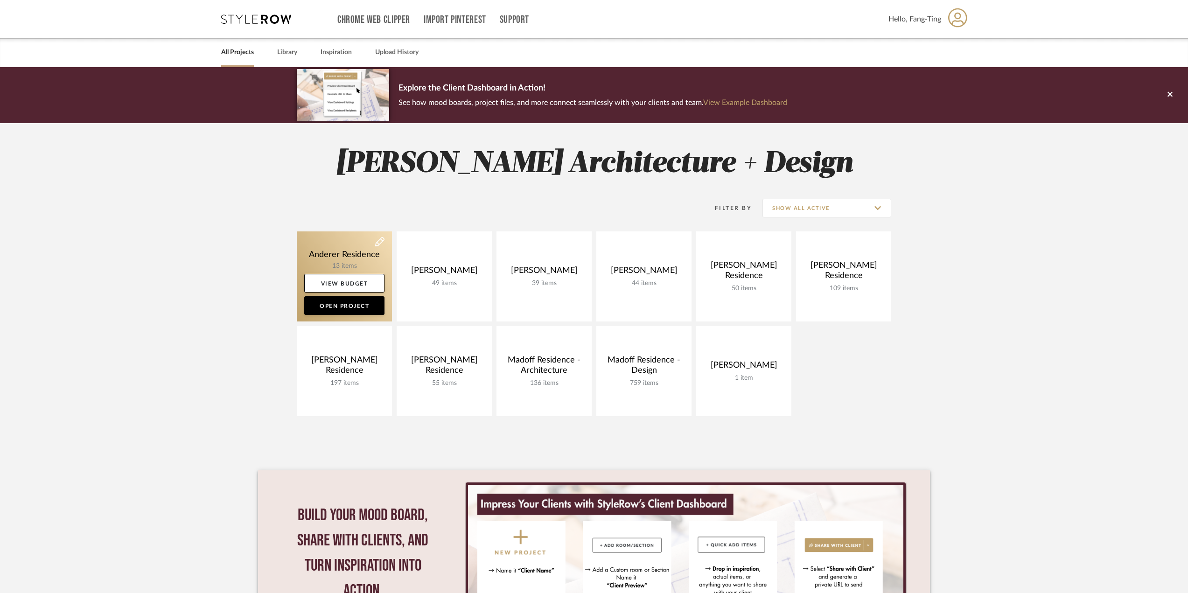 The height and width of the screenshot is (593, 1188). What do you see at coordinates (592, 103) in the screenshot?
I see `p: See how mood boards, project files, and more connect seamlessly with your clients and team.` at bounding box center [592, 103].